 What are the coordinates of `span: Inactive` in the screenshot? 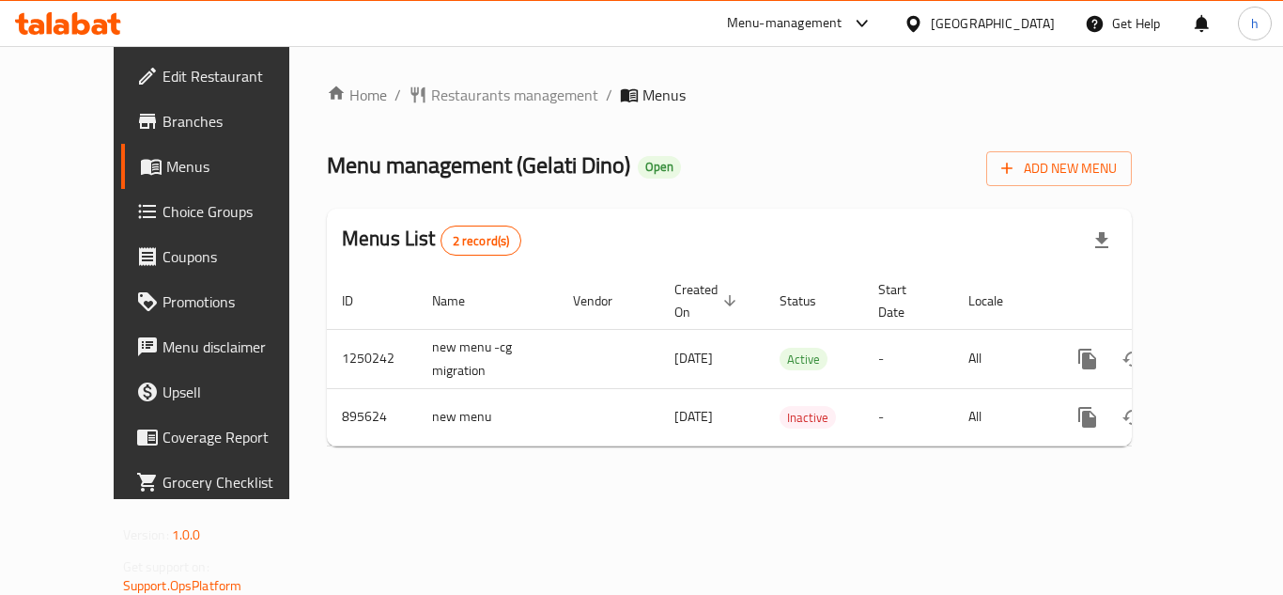 It's located at (808, 417).